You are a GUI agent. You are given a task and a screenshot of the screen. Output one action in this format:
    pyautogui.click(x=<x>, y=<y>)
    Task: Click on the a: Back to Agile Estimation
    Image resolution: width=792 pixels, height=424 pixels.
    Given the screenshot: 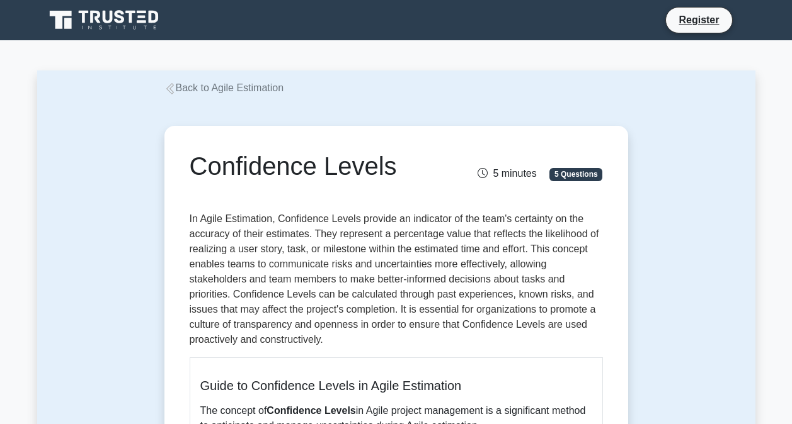 What is the action you would take?
    pyautogui.click(x=224, y=88)
    